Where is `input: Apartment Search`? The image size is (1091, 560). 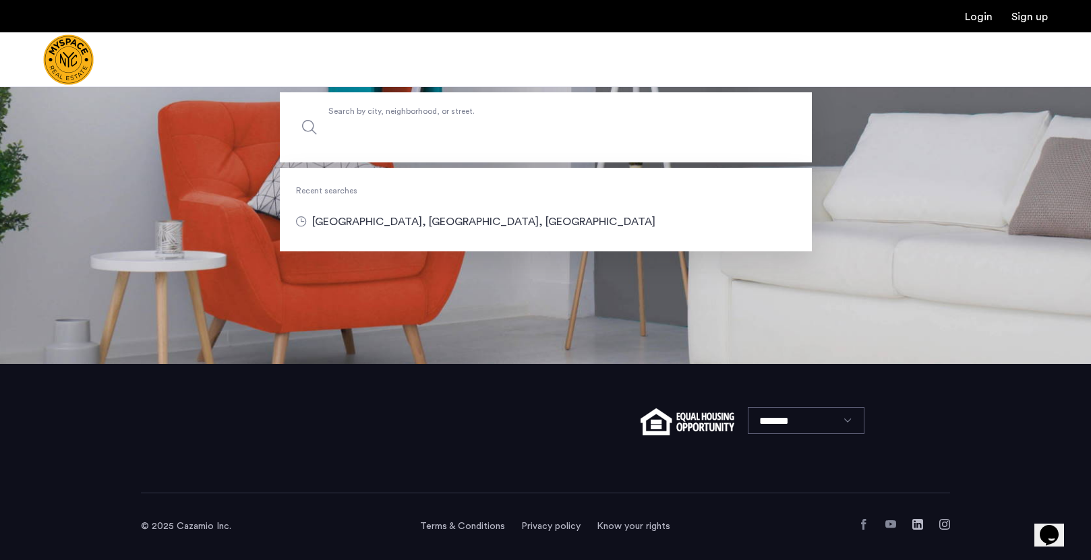 input: Apartment Search is located at coordinates (546, 127).